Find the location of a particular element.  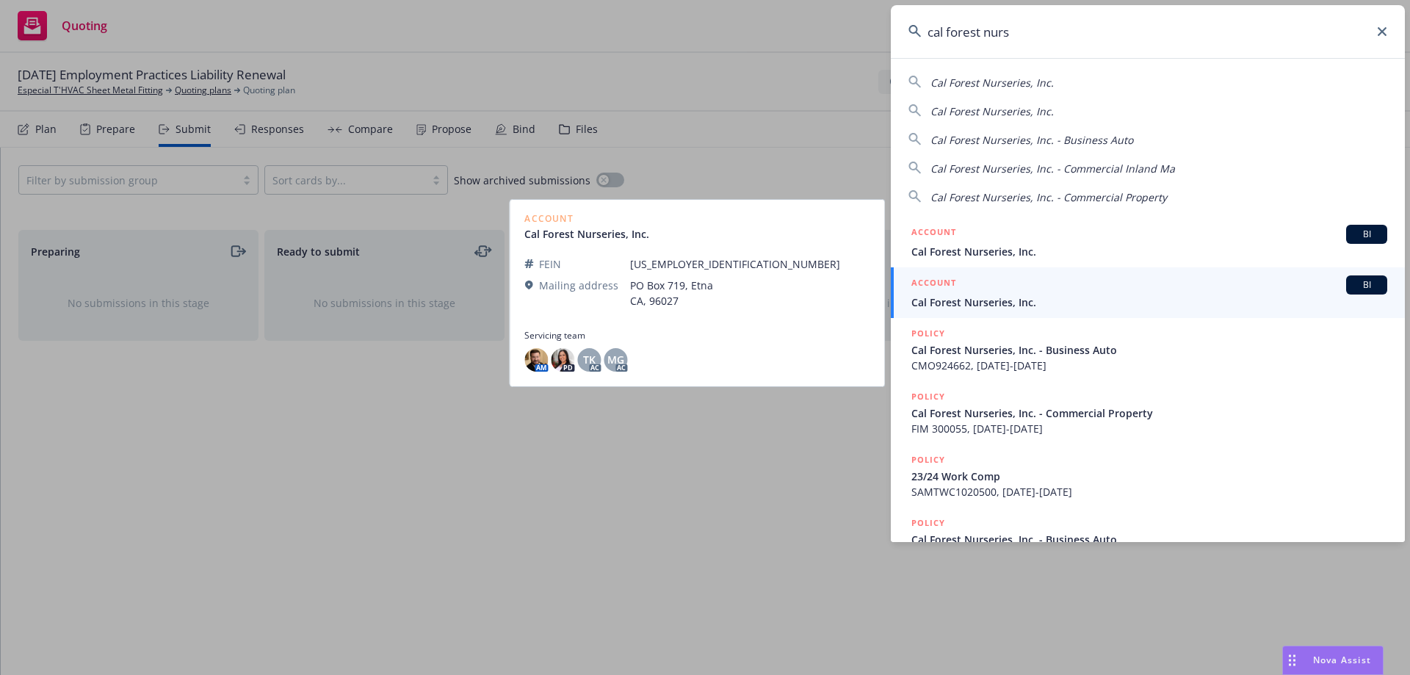

input: Search... is located at coordinates (1148, 32).